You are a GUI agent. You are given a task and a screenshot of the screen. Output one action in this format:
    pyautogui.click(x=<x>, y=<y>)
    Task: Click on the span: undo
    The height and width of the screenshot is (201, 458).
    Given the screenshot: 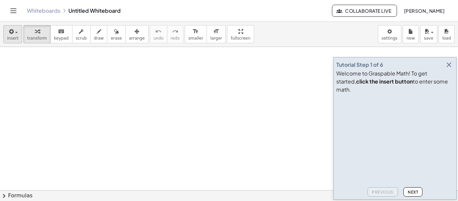 What is the action you would take?
    pyautogui.click(x=159, y=38)
    